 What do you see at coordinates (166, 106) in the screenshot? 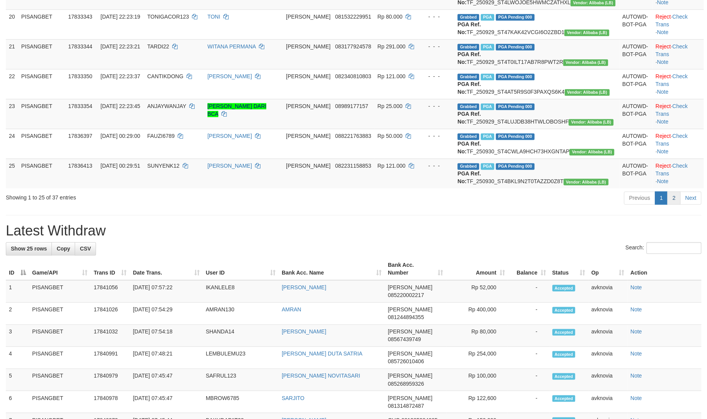
I see `span: ANJAYWANJAY` at bounding box center [166, 106].